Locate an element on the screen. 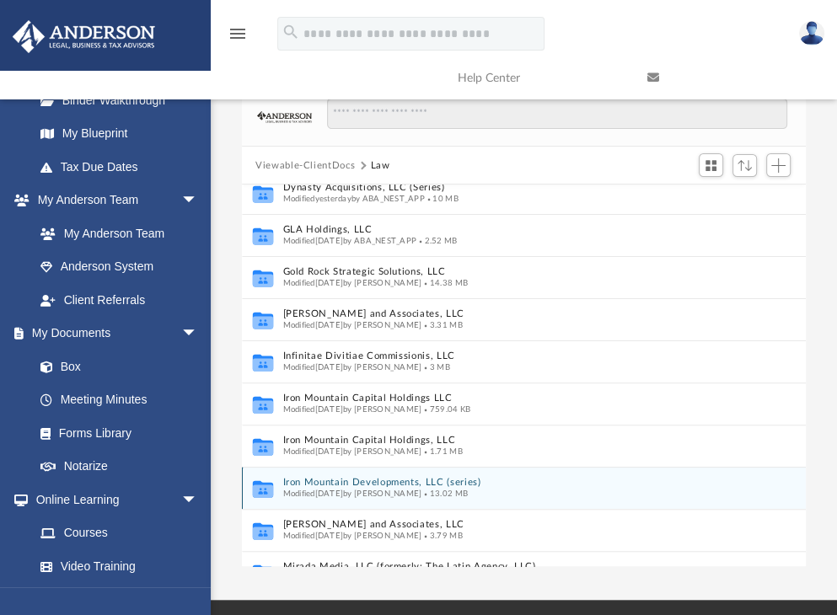  button: Iron Mountain Developments, LLC (series) is located at coordinates (506, 483).